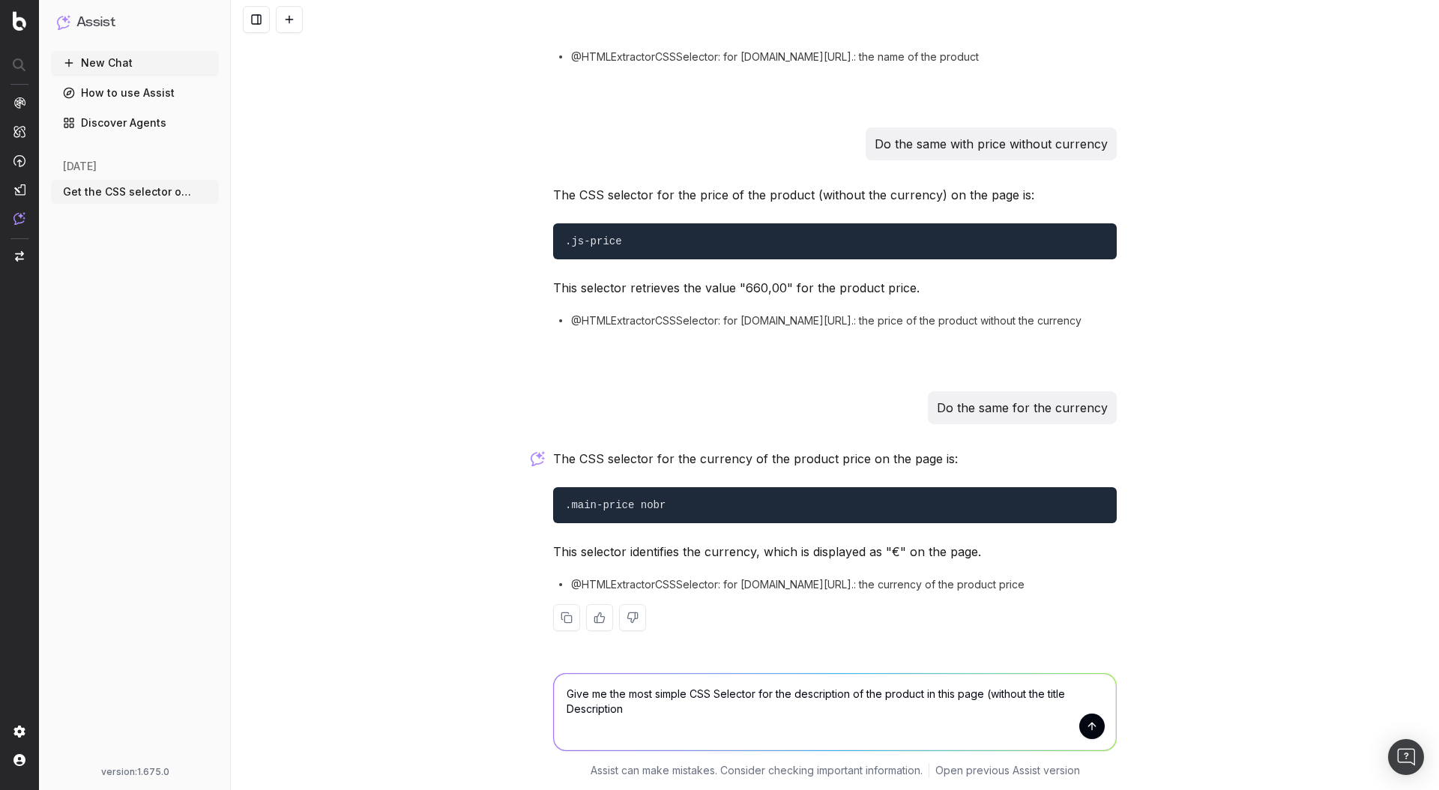 This screenshot has width=1439, height=790. I want to click on button: Get the CSS selector of the name of the, so click(135, 192).